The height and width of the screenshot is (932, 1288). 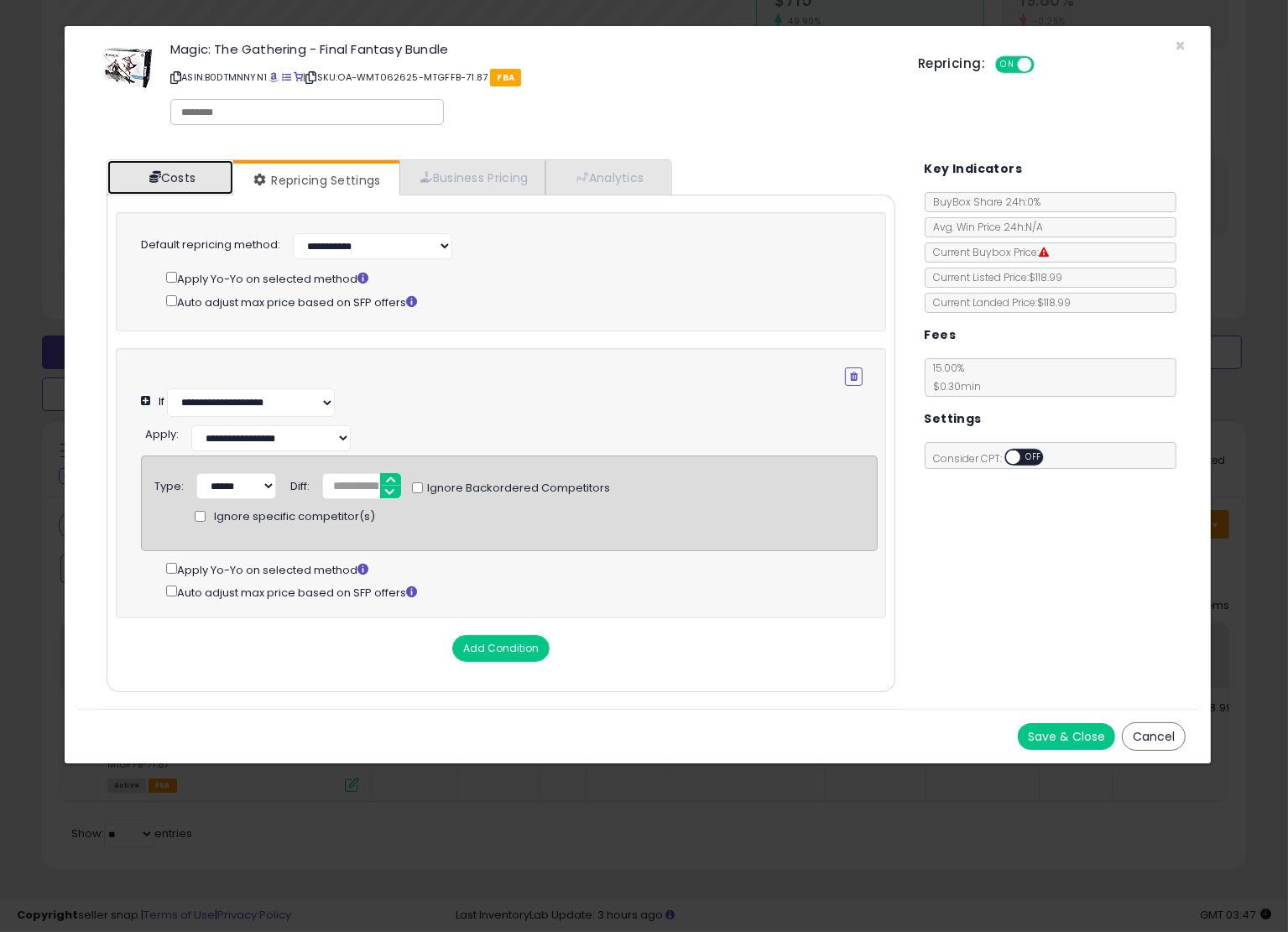 I want to click on button: Save & Close, so click(x=1067, y=737).